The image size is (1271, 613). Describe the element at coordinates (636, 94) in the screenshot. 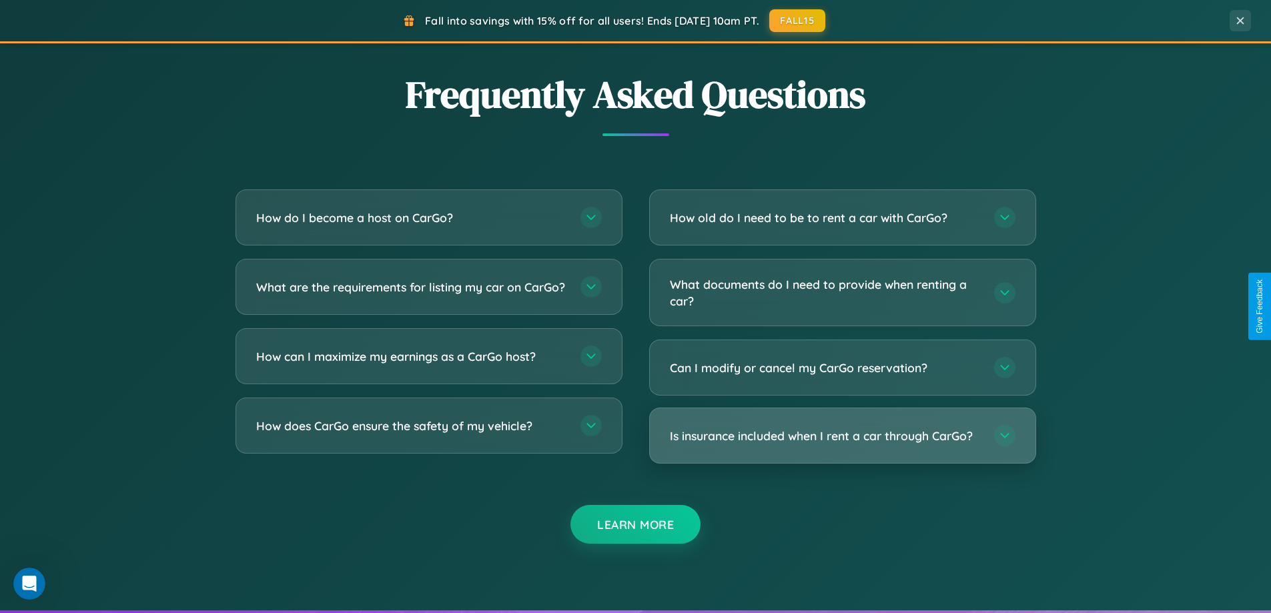

I see `h2: Frequently Asked Questions` at that location.